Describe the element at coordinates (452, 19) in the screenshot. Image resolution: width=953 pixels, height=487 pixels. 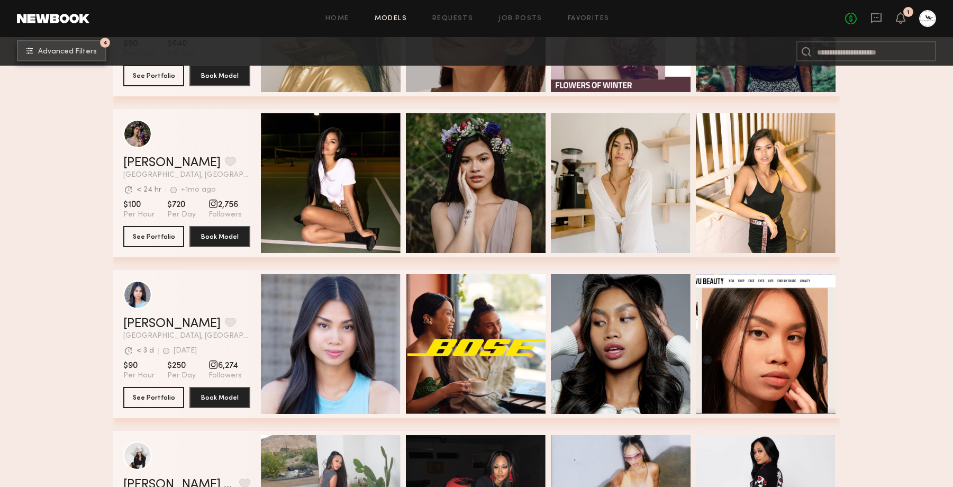
I see `a: Requests` at that location.